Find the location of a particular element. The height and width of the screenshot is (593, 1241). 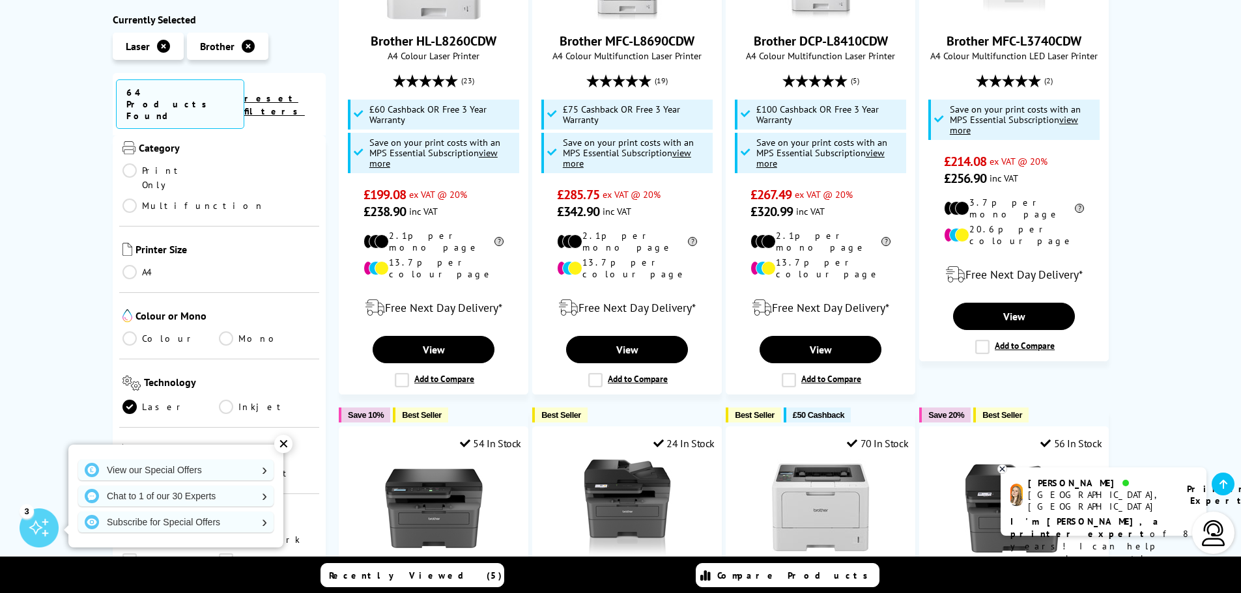

span: £60 Cashback OR Free 3 Year Warranty is located at coordinates (443, 115).